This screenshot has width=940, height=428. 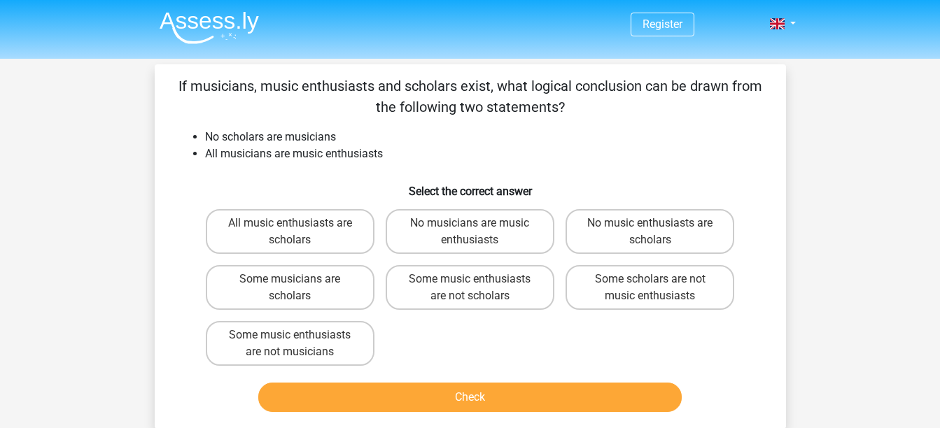 What do you see at coordinates (662, 24) in the screenshot?
I see `a: Register` at bounding box center [662, 24].